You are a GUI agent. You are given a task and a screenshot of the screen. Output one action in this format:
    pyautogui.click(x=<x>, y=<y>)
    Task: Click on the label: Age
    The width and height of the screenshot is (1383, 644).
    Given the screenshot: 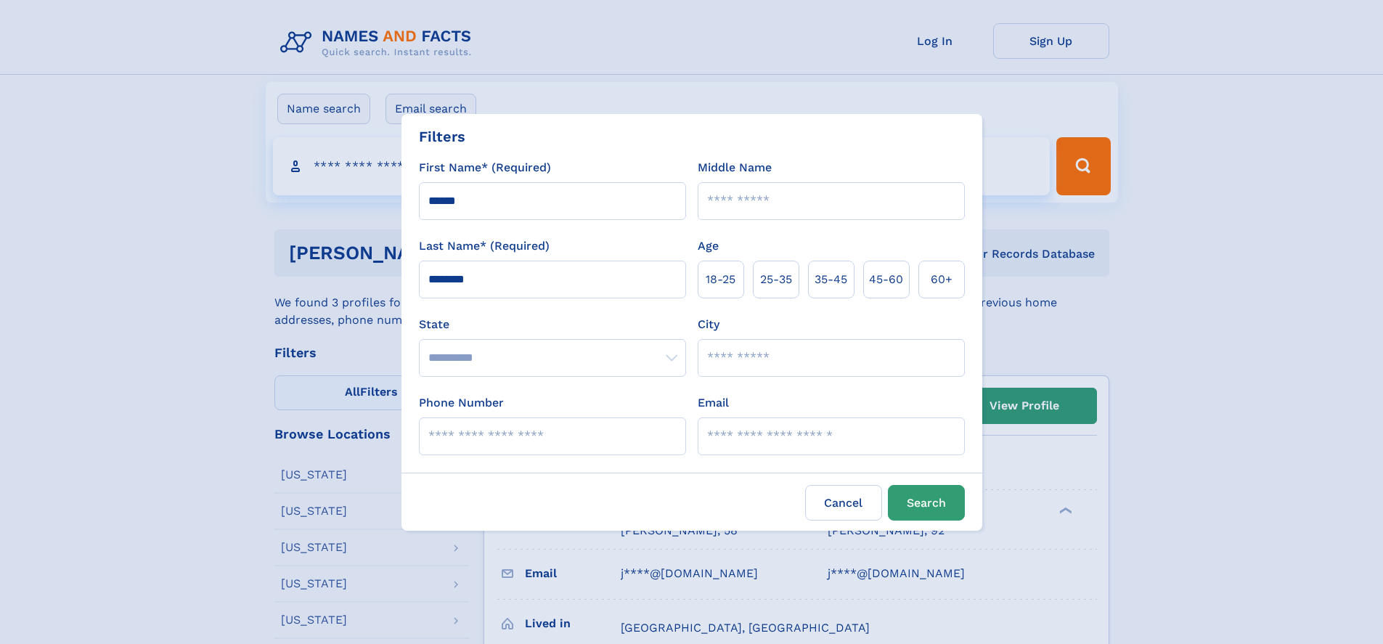 What is the action you would take?
    pyautogui.click(x=708, y=246)
    